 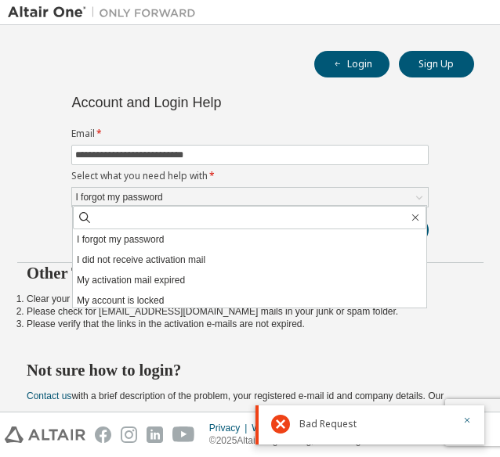 I want to click on li: Clear your browser cookies and local storage, if you continue experiencing problems., so click(x=250, y=299).